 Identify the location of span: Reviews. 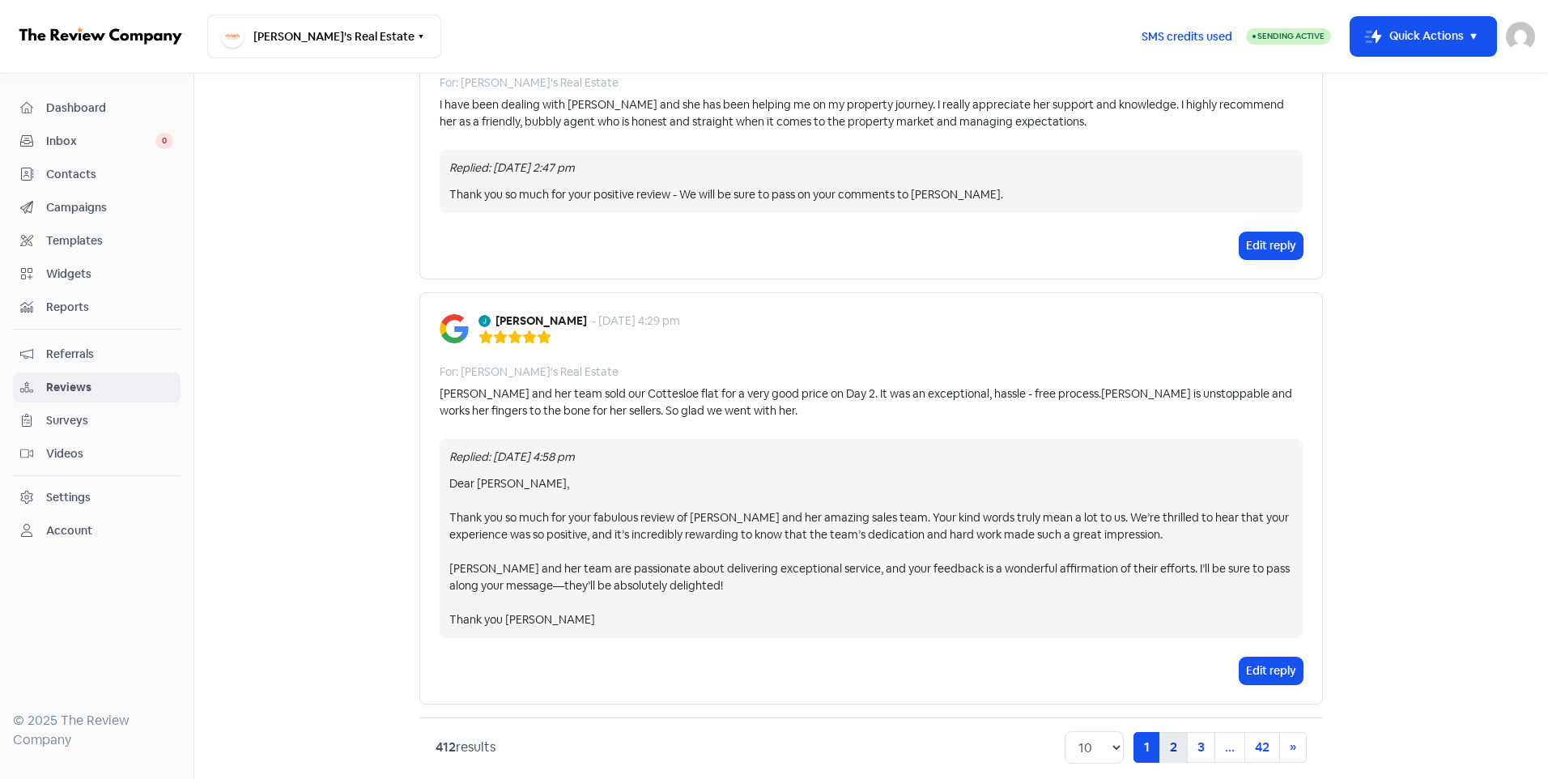
(109, 387).